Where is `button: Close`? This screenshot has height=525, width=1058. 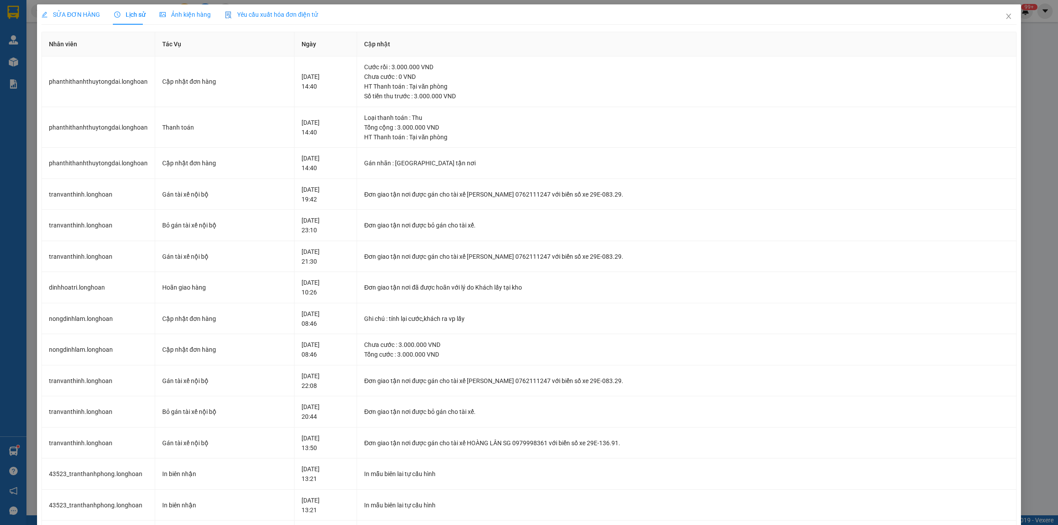 button: Close is located at coordinates (1009, 17).